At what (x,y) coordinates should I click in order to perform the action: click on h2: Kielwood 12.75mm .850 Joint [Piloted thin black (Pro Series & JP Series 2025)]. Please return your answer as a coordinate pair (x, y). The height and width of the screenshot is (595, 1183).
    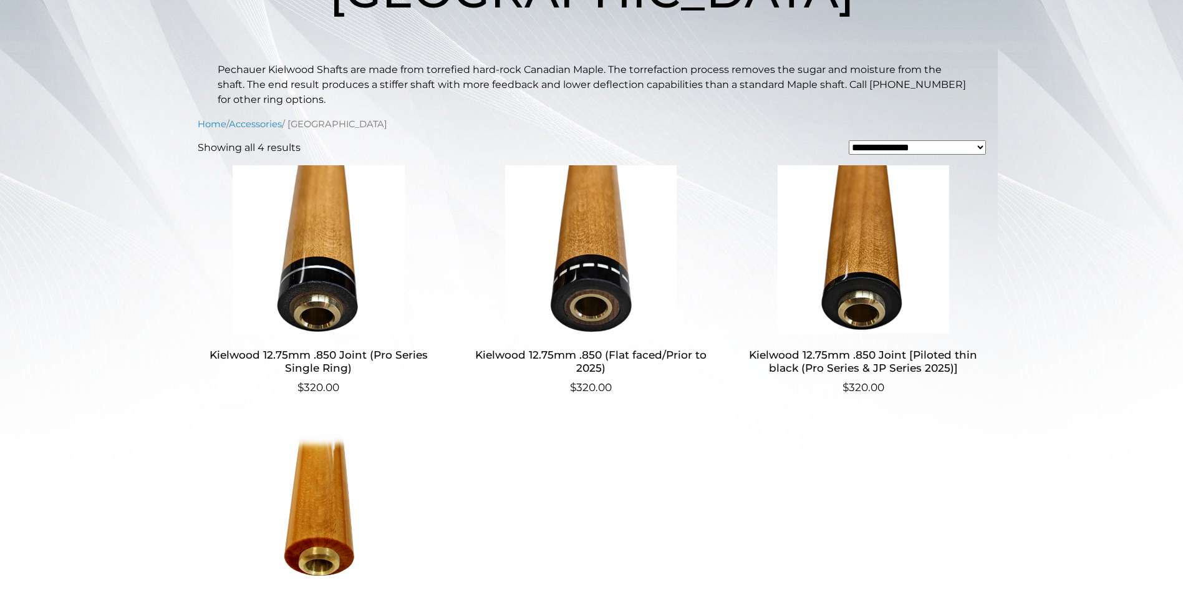
    Looking at the image, I should click on (863, 362).